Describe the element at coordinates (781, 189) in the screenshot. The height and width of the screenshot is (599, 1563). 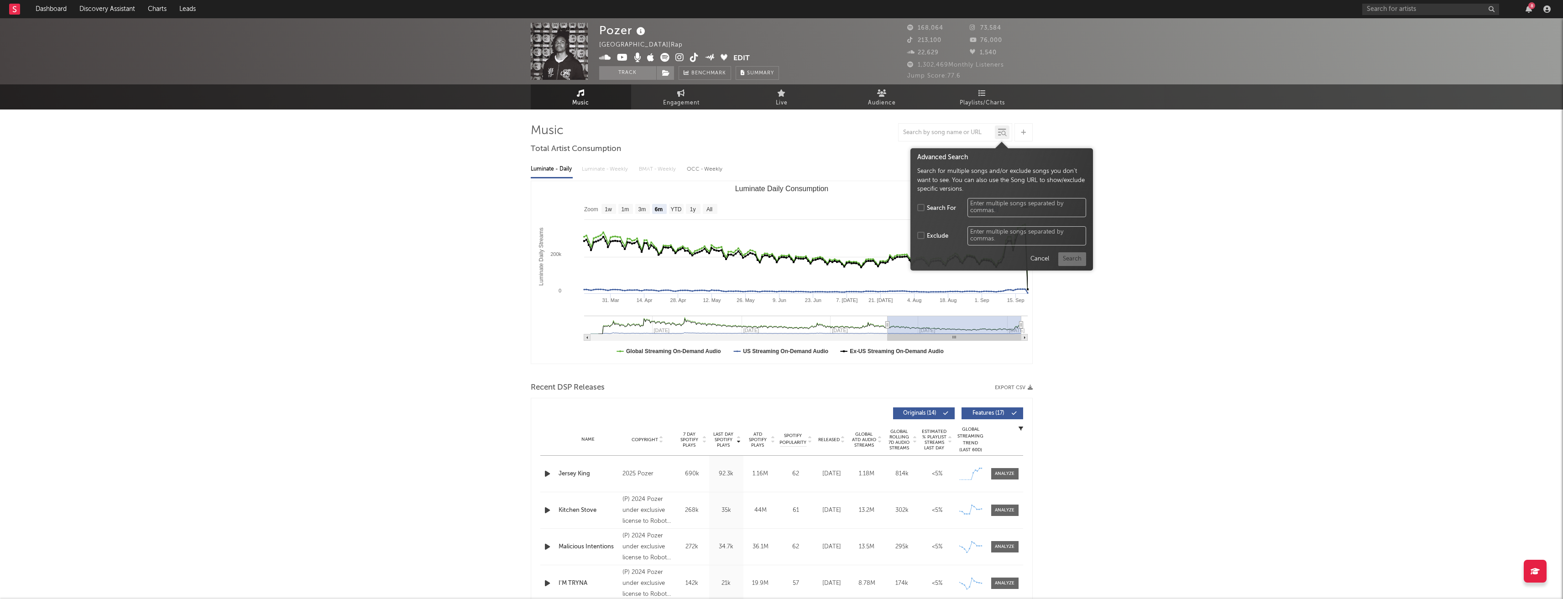
I see `text: Luminate Daily Consumption` at that location.